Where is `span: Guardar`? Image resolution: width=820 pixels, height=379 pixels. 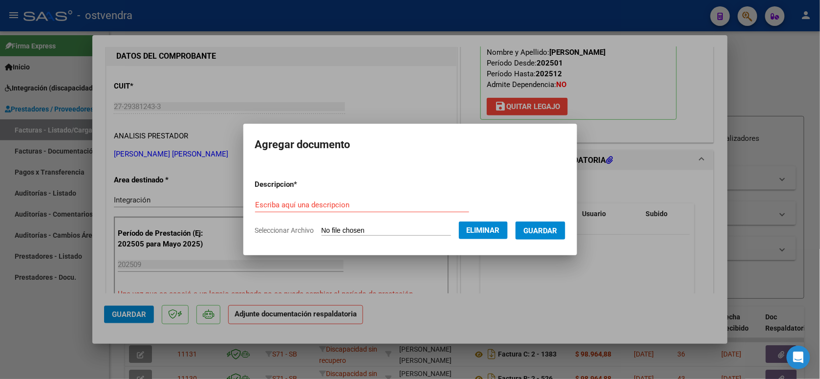
span: Guardar is located at coordinates (541, 231).